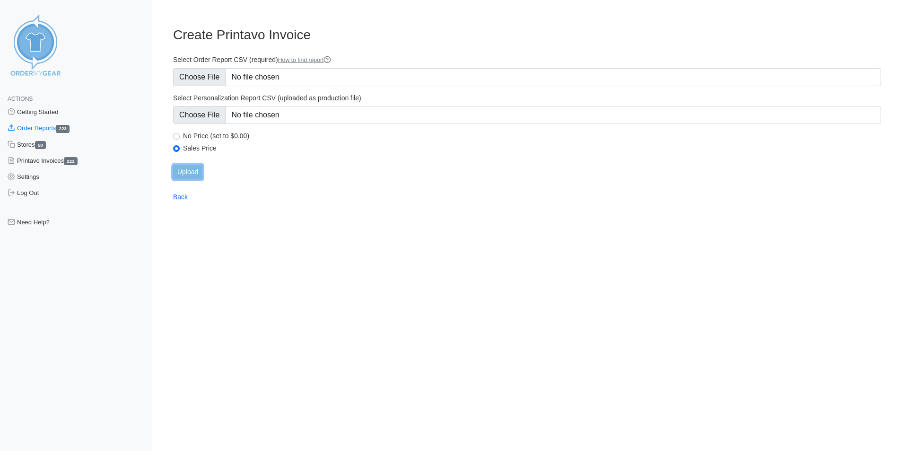 The image size is (908, 451). I want to click on span: 58, so click(41, 145).